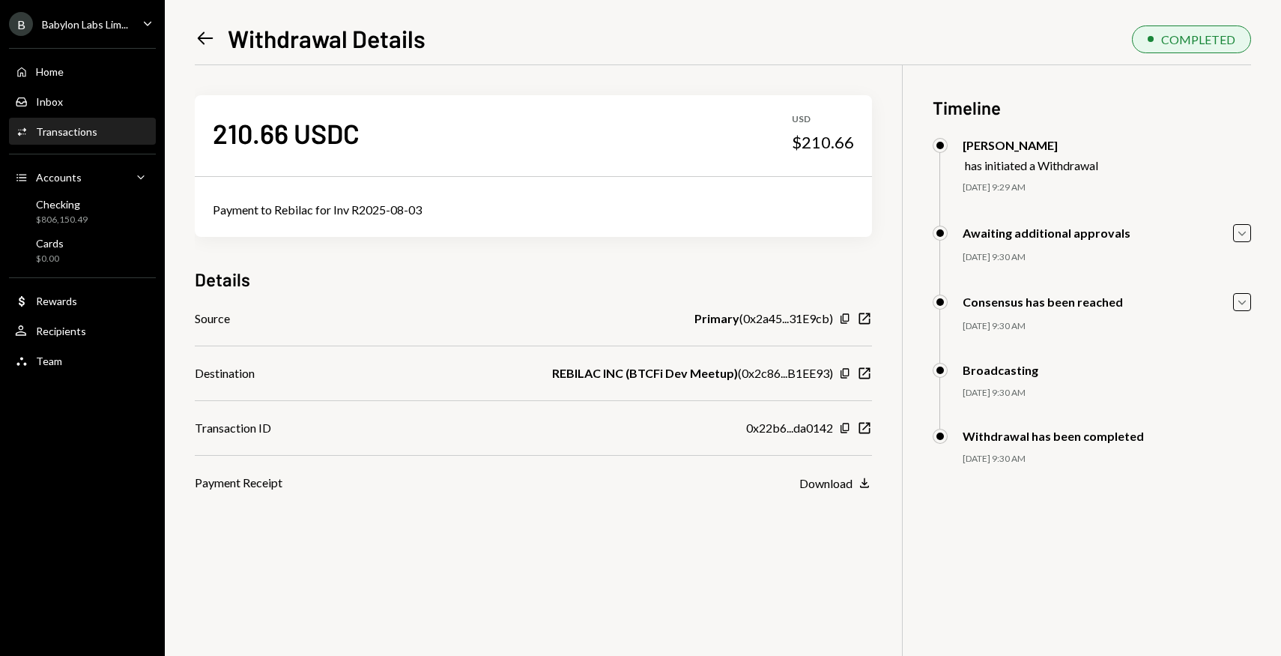  Describe the element at coordinates (61, 204) in the screenshot. I see `div: Checking` at that location.